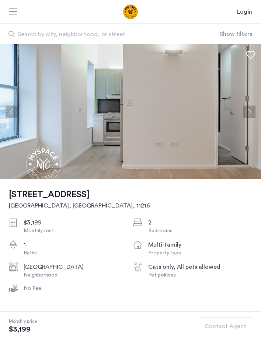 The image size is (261, 350). What do you see at coordinates (76, 245) in the screenshot?
I see `div: 1` at bounding box center [76, 245].